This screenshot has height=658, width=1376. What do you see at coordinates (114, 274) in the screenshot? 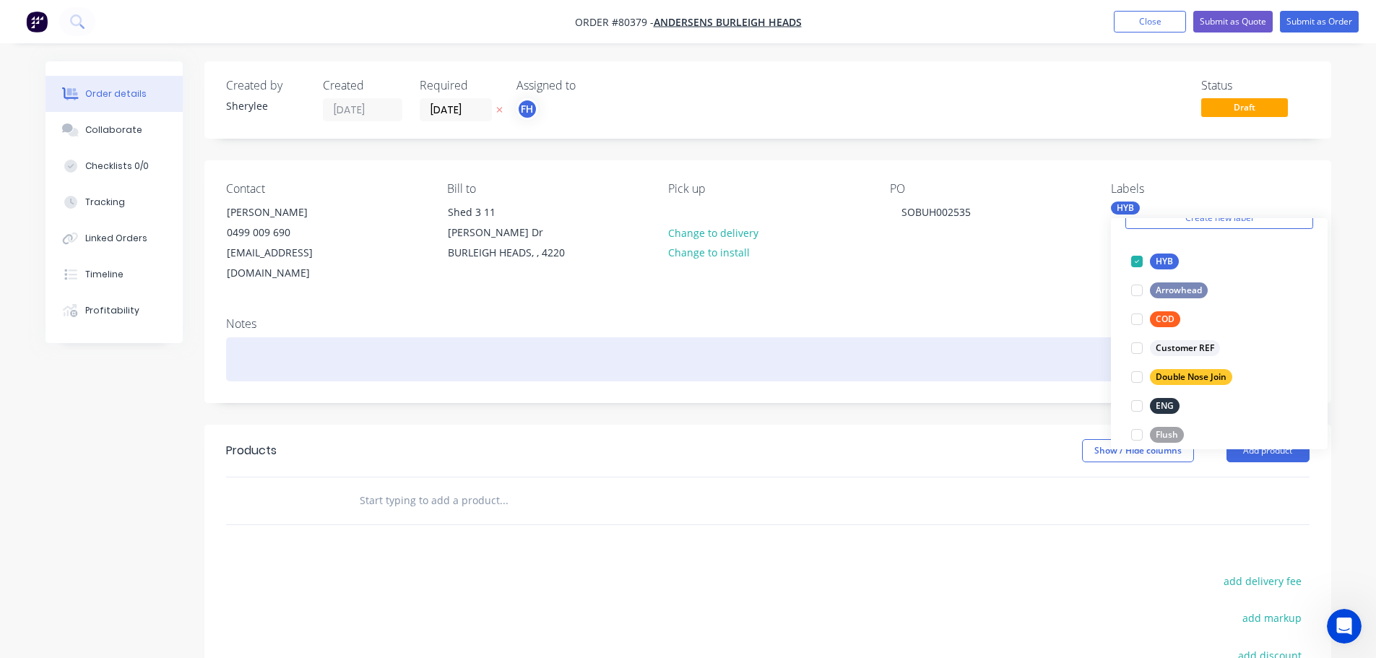
I see `button: Timeline` at bounding box center [114, 274].